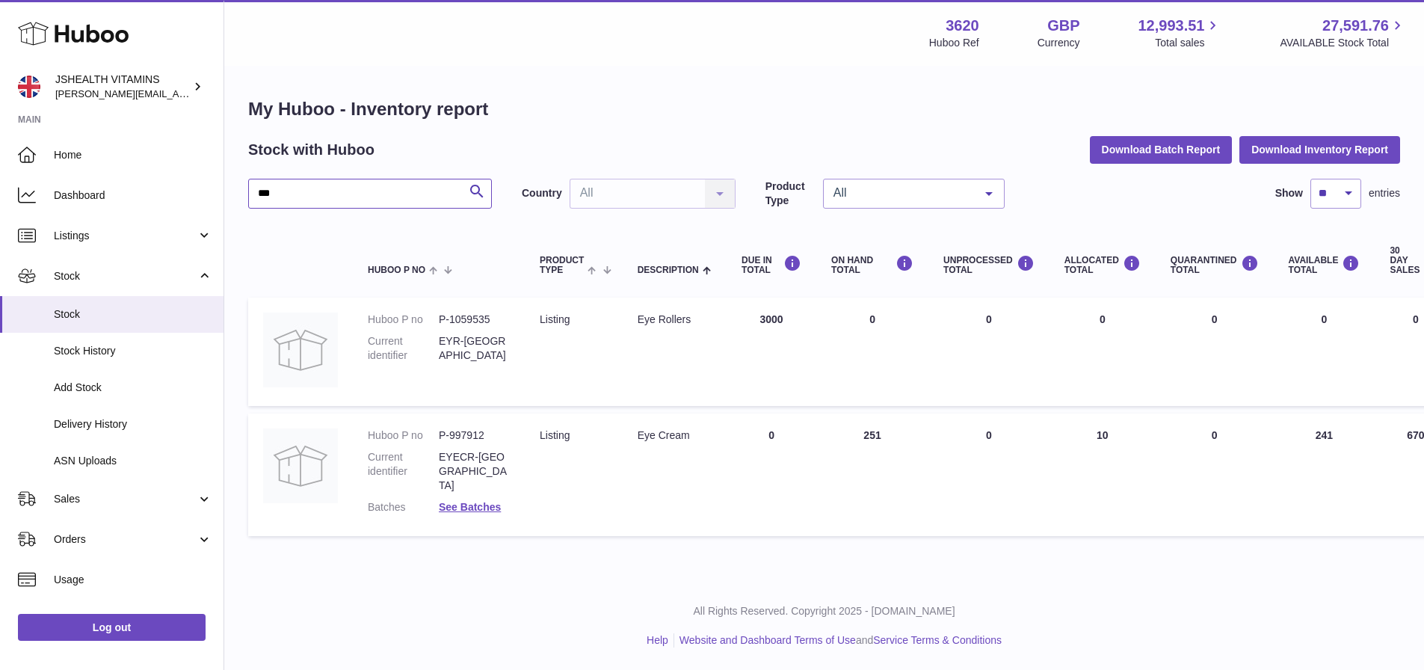  What do you see at coordinates (1171, 25) in the screenshot?
I see `span: 12,993.51` at bounding box center [1171, 25].